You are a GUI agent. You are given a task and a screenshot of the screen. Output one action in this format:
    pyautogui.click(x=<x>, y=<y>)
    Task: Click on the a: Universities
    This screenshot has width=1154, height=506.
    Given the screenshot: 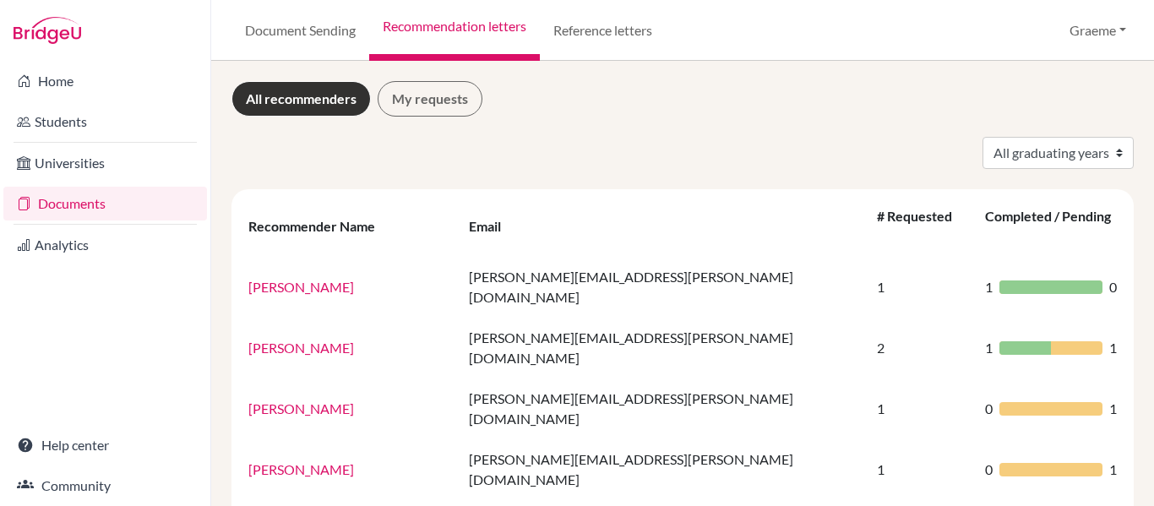 What is the action you would take?
    pyautogui.click(x=105, y=163)
    